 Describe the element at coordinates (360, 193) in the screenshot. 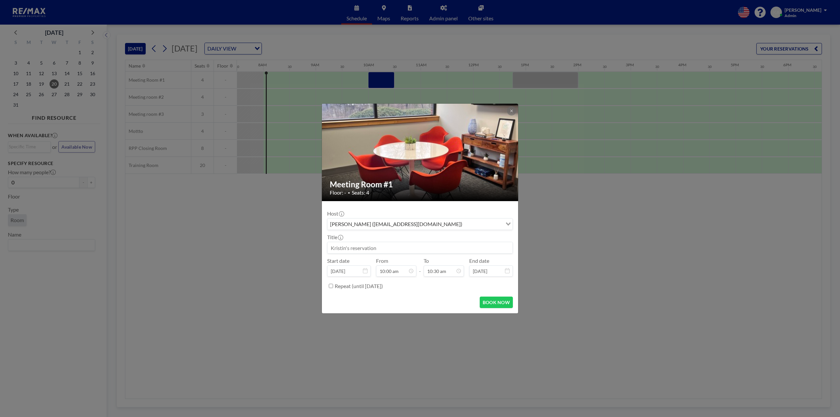

I see `span: Seats: 4` at that location.